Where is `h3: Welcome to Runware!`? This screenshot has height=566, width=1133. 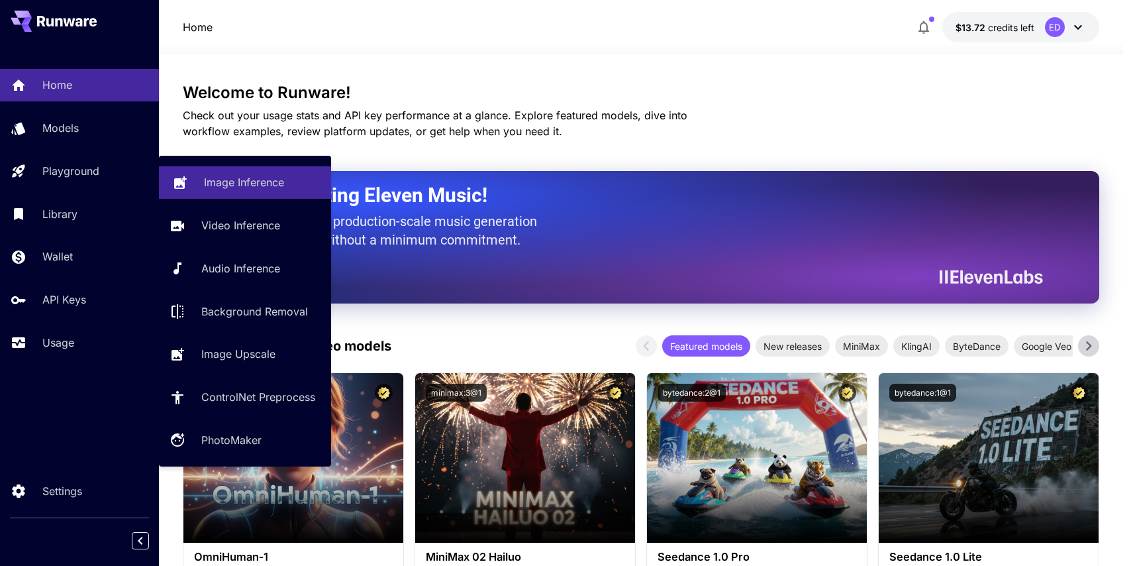
h3: Welcome to Runware! is located at coordinates (640, 93).